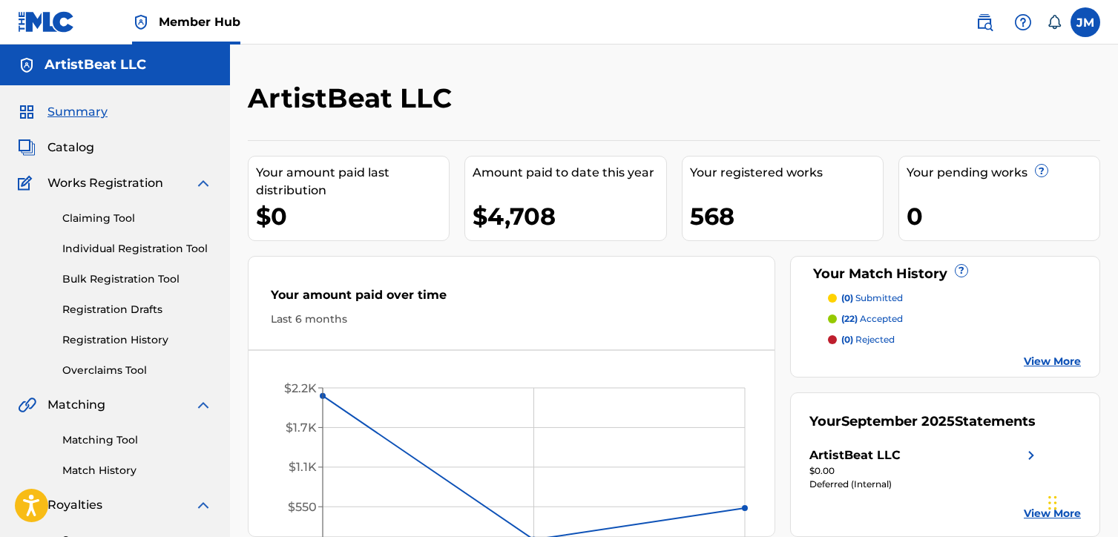 This screenshot has height=537, width=1118. I want to click on img: Matching, so click(27, 405).